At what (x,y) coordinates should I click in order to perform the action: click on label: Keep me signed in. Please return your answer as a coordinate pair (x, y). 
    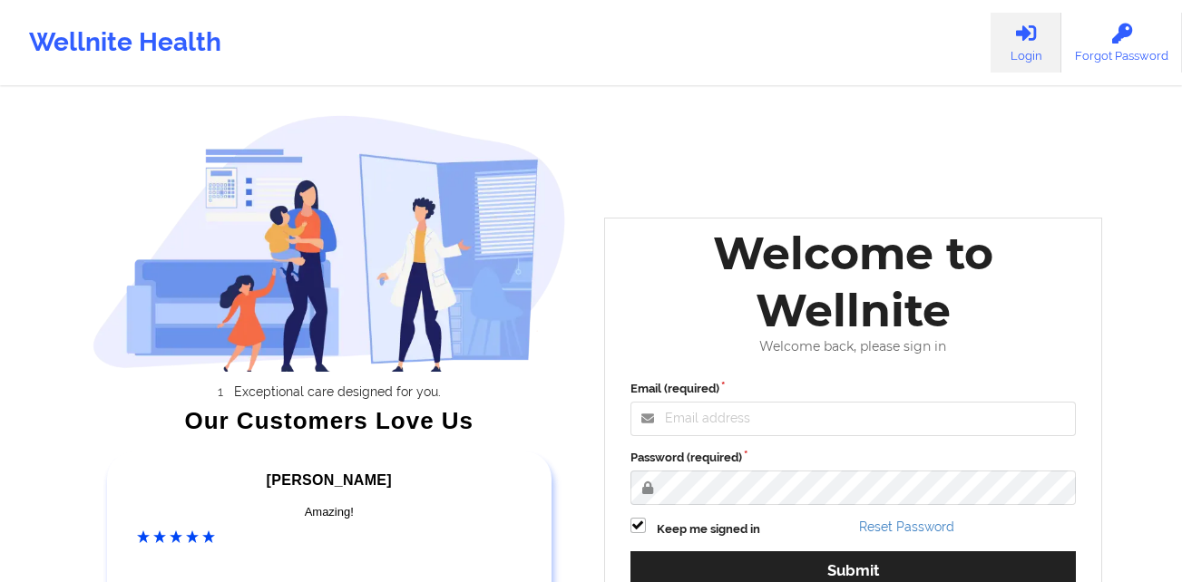
    Looking at the image, I should click on (708, 530).